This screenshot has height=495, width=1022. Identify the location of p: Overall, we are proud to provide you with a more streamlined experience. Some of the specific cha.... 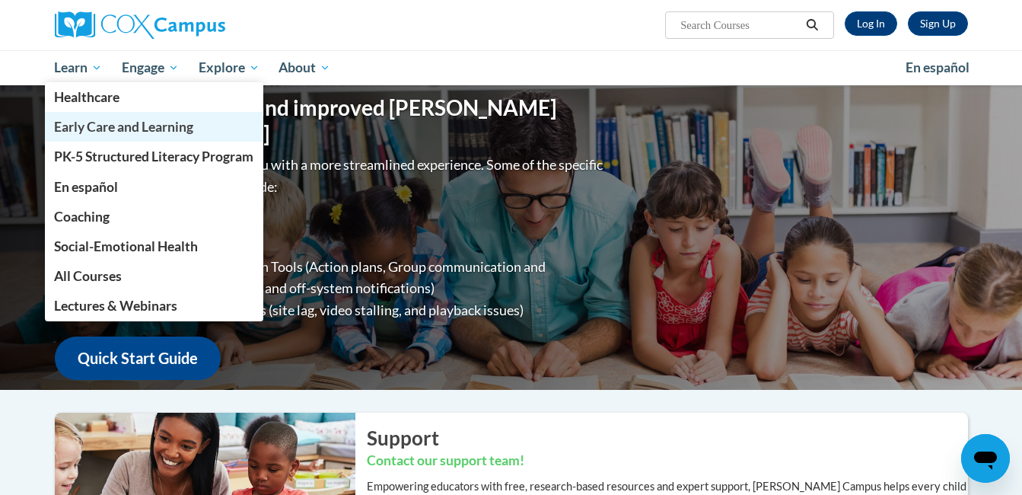
(330, 176).